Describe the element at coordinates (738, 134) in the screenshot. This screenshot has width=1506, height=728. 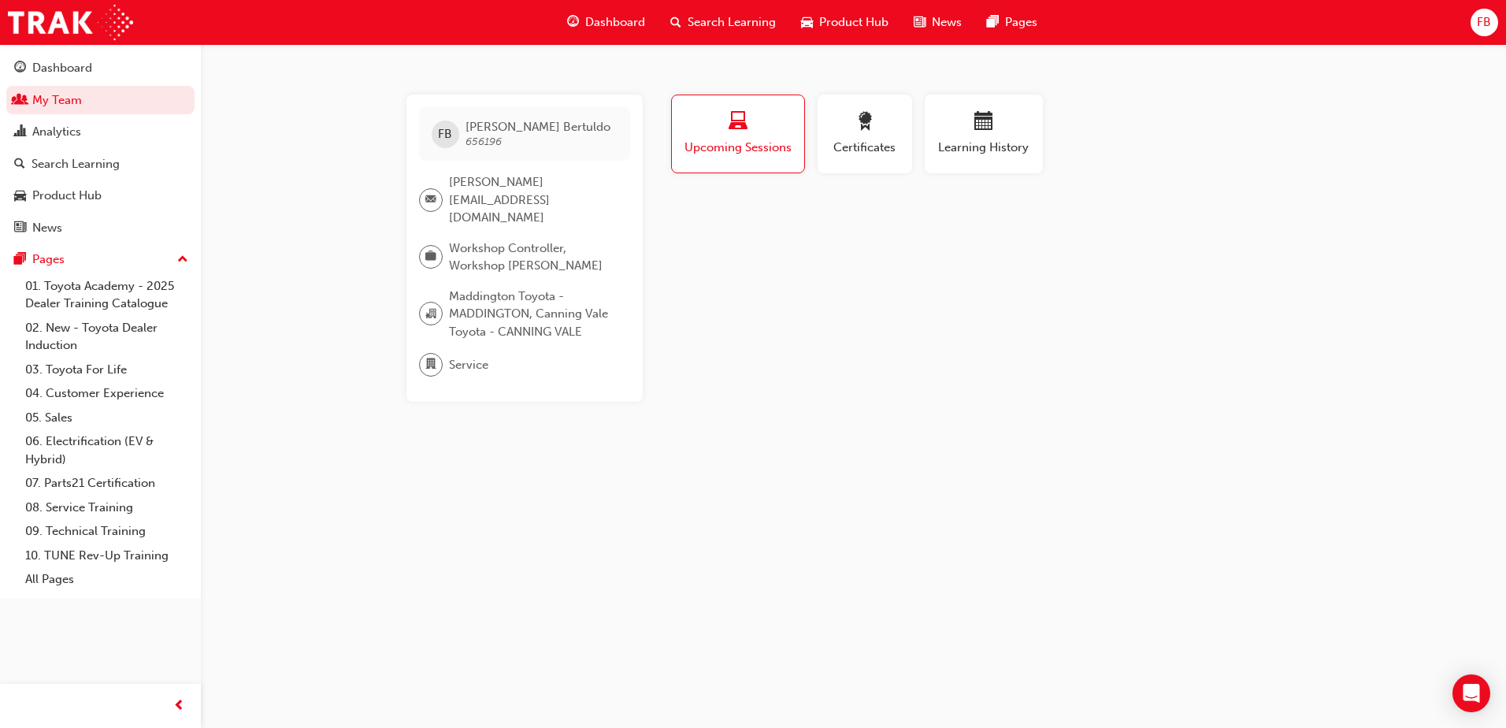
I see `button: Upcoming Sessions` at that location.